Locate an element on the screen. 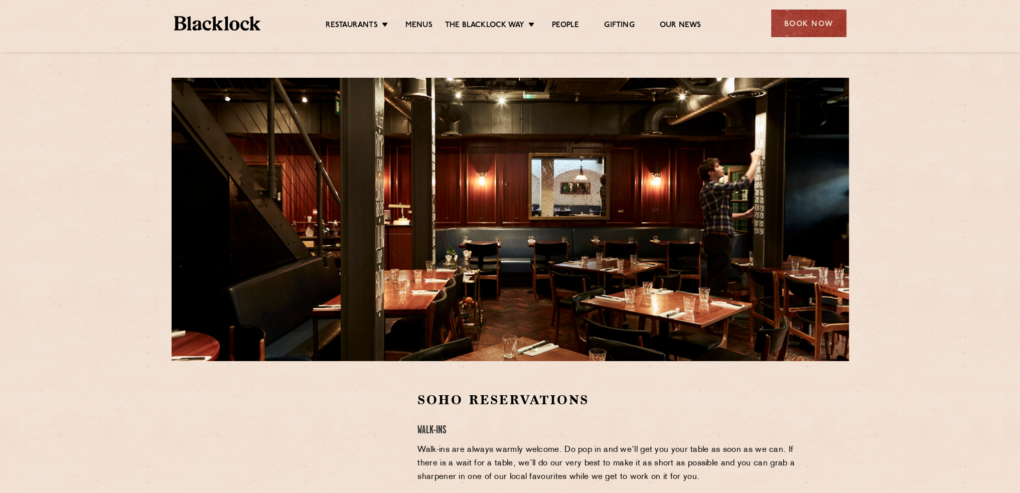 The image size is (1020, 493). h4: Walk-Ins is located at coordinates (610, 431).